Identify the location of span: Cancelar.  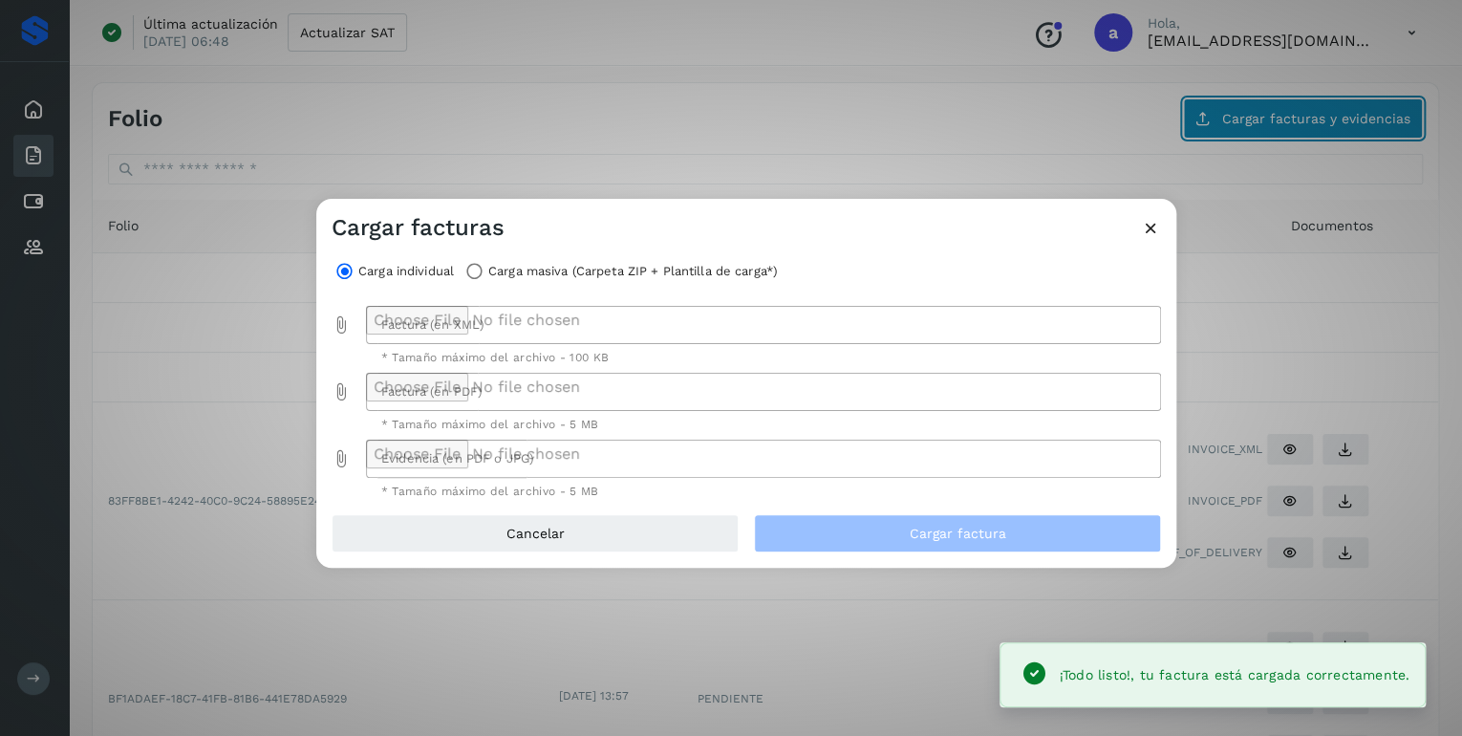
(535, 533).